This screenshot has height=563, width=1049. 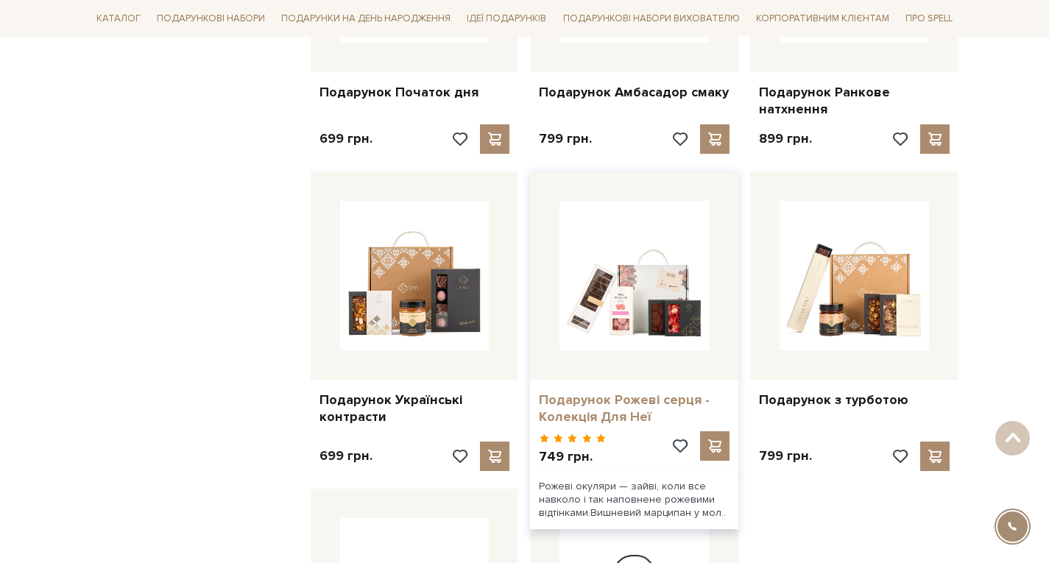 What do you see at coordinates (506, 18) in the screenshot?
I see `a: Ідеї подарунків` at bounding box center [506, 18].